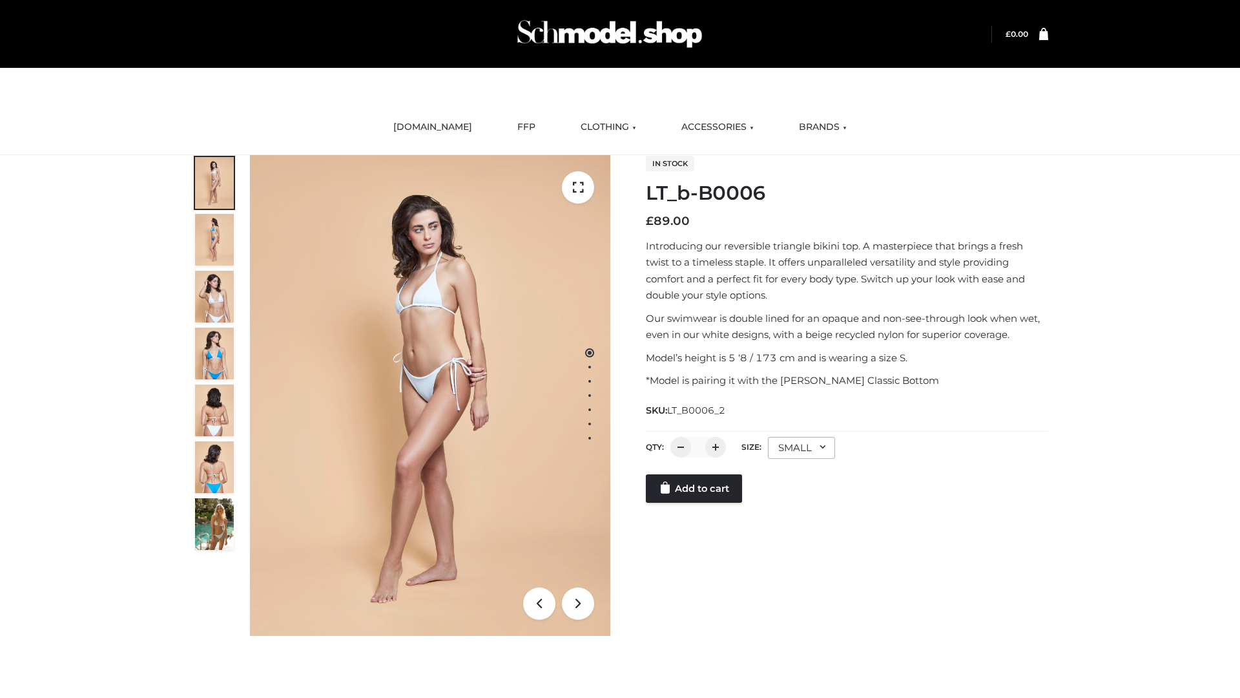  What do you see at coordinates (214, 296) in the screenshot?
I see `img: ArielClassicBikiniTop_CloudNine_AzureSky_OW114ECO_3-scaled.jpg` at bounding box center [214, 296].